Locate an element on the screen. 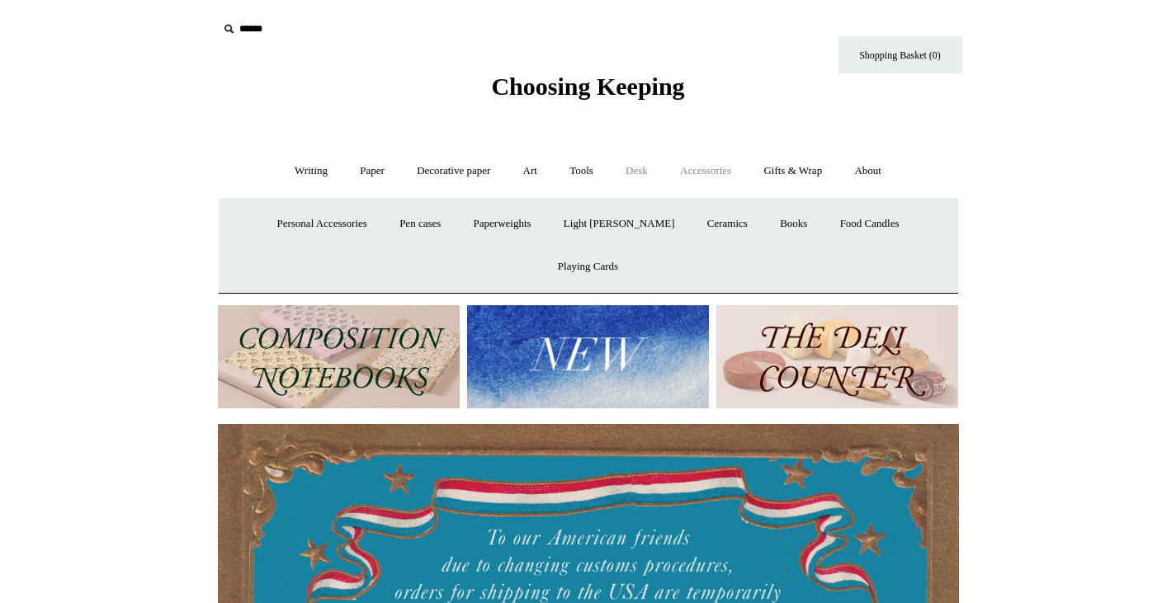 This screenshot has width=1176, height=603. a: Decorative paper is located at coordinates (453, 171).